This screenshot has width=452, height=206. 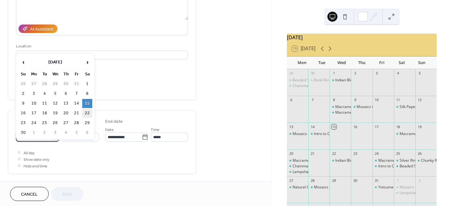 What do you see at coordinates (313, 100) in the screenshot?
I see `div: 7` at bounding box center [313, 100].